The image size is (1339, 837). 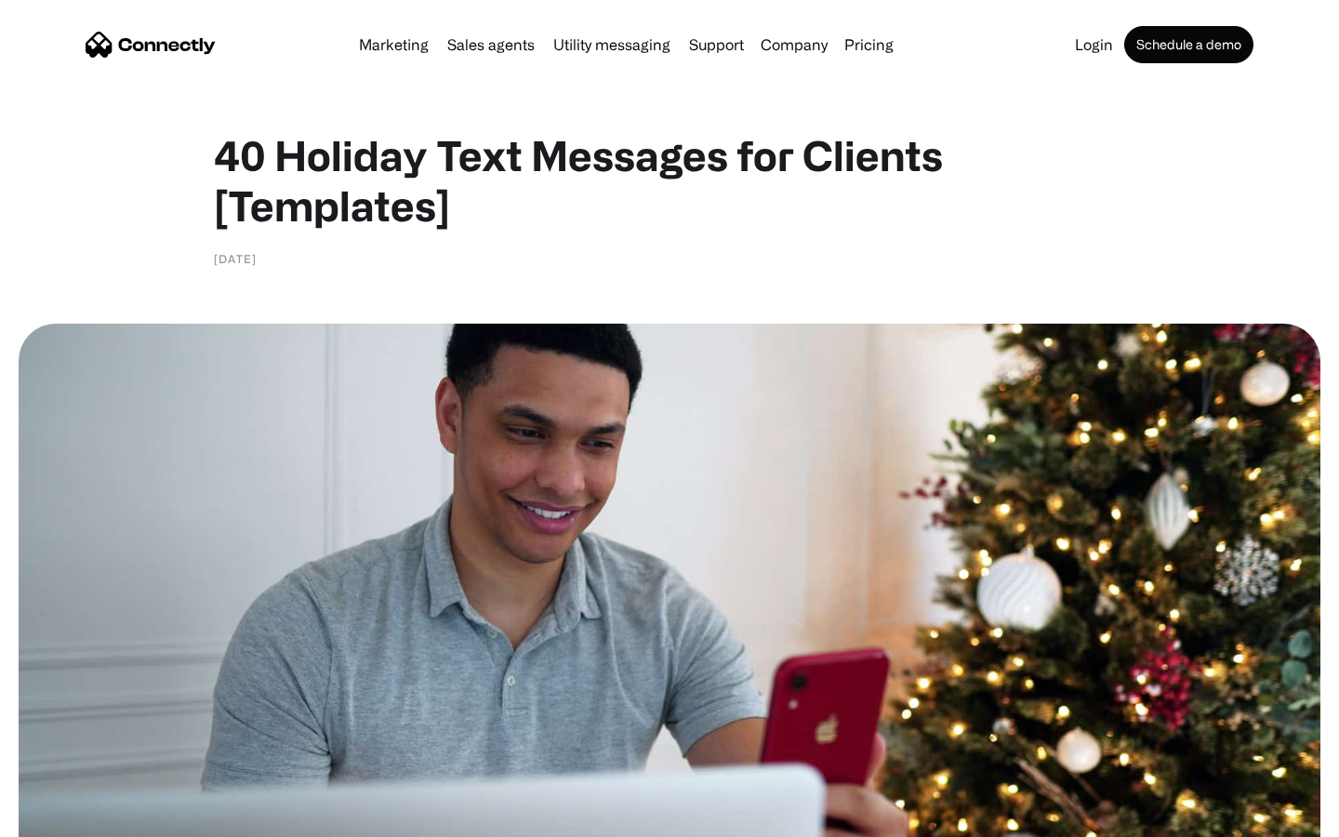 I want to click on a: Pricing, so click(x=868, y=45).